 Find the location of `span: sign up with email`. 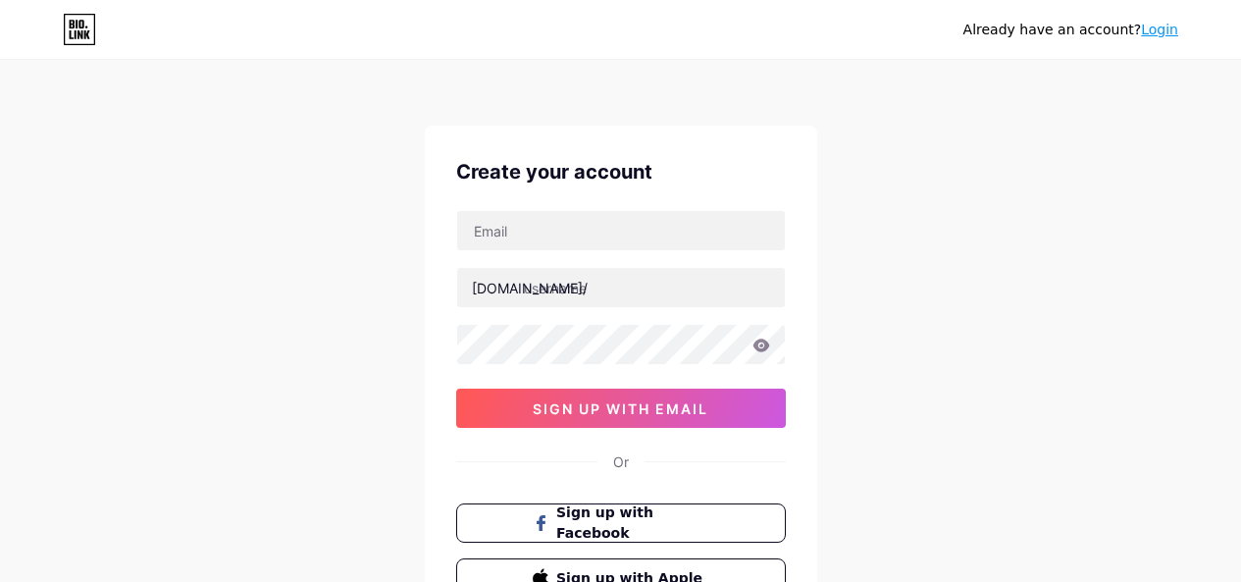

span: sign up with email is located at coordinates (620, 408).